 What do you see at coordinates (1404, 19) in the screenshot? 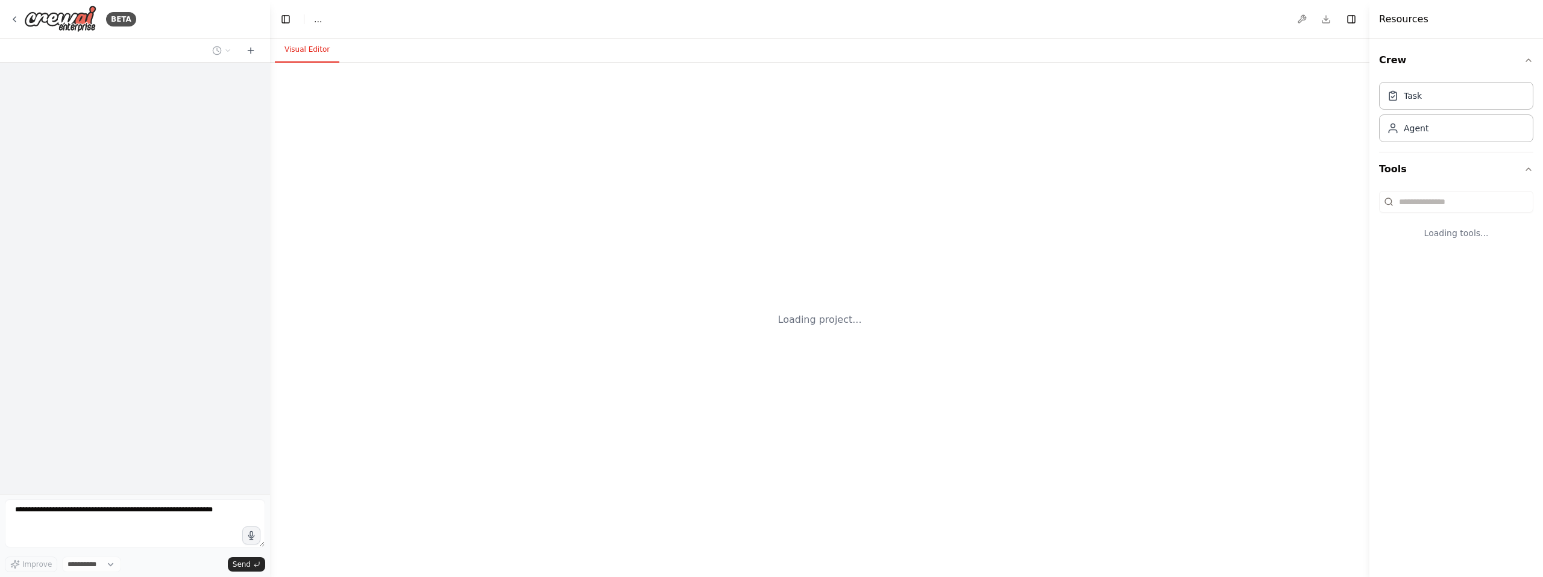
I see `h4: Resources` at bounding box center [1404, 19].